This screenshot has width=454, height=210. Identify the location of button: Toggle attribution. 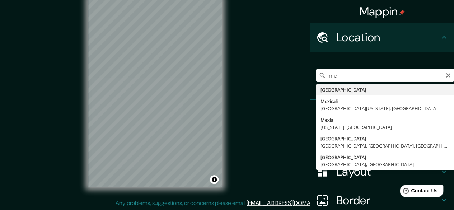
(214, 179).